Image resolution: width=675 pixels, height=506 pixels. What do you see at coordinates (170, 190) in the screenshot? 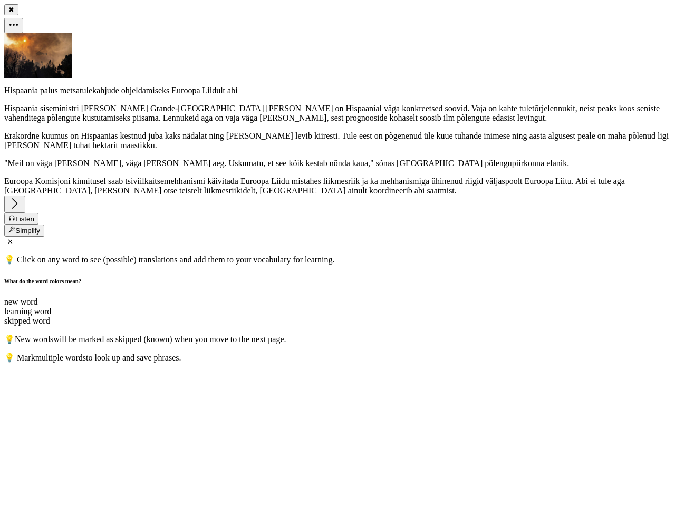
I see `span: otse` at bounding box center [170, 190].